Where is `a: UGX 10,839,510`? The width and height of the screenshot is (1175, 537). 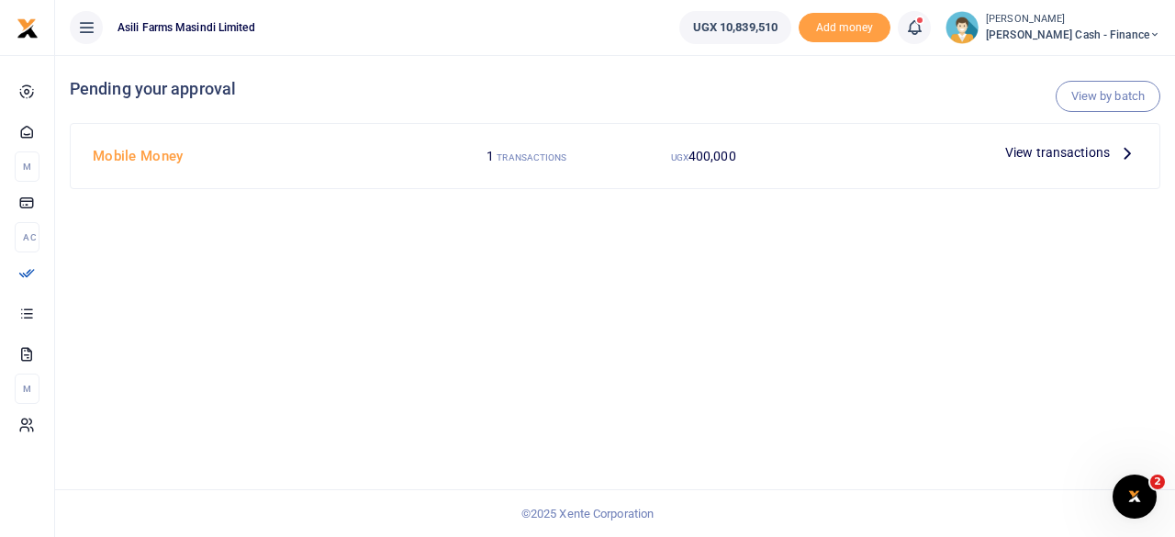
a: UGX 10,839,510 is located at coordinates (735, 28).